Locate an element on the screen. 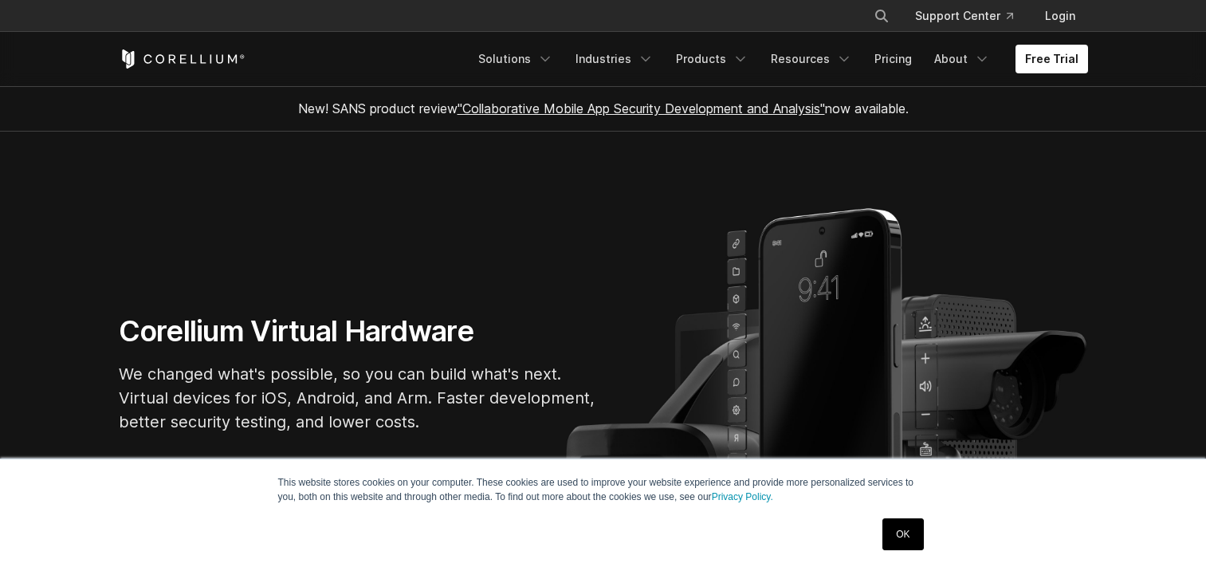 Image resolution: width=1206 pixels, height=571 pixels. a: Privacy Policy. is located at coordinates (742, 496).